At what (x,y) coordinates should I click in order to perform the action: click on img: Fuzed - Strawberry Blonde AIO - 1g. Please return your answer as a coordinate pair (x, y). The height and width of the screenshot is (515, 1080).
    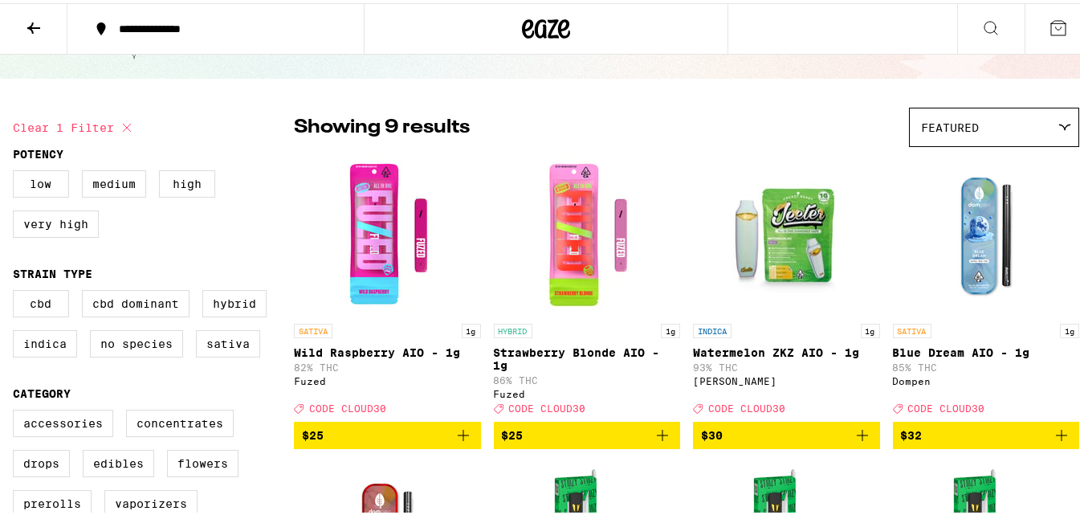
    Looking at the image, I should click on (587, 232).